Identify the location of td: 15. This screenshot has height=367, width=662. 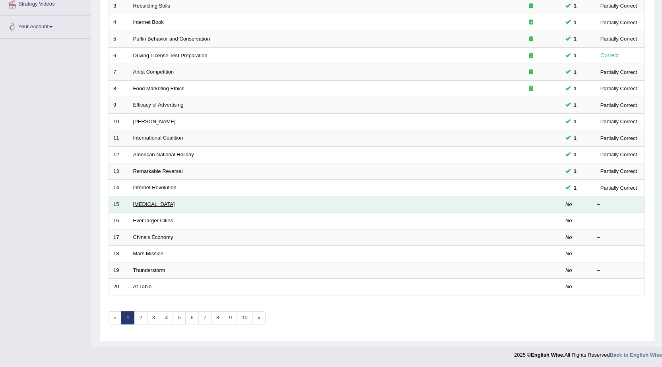
(119, 204).